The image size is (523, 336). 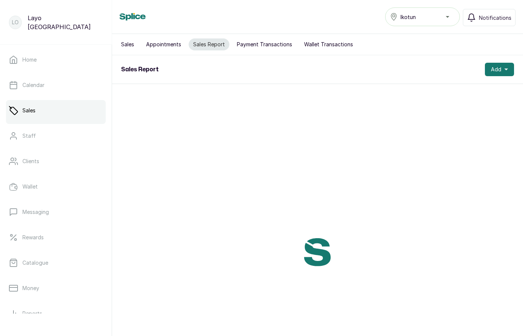 I want to click on p: Catalogue, so click(x=35, y=263).